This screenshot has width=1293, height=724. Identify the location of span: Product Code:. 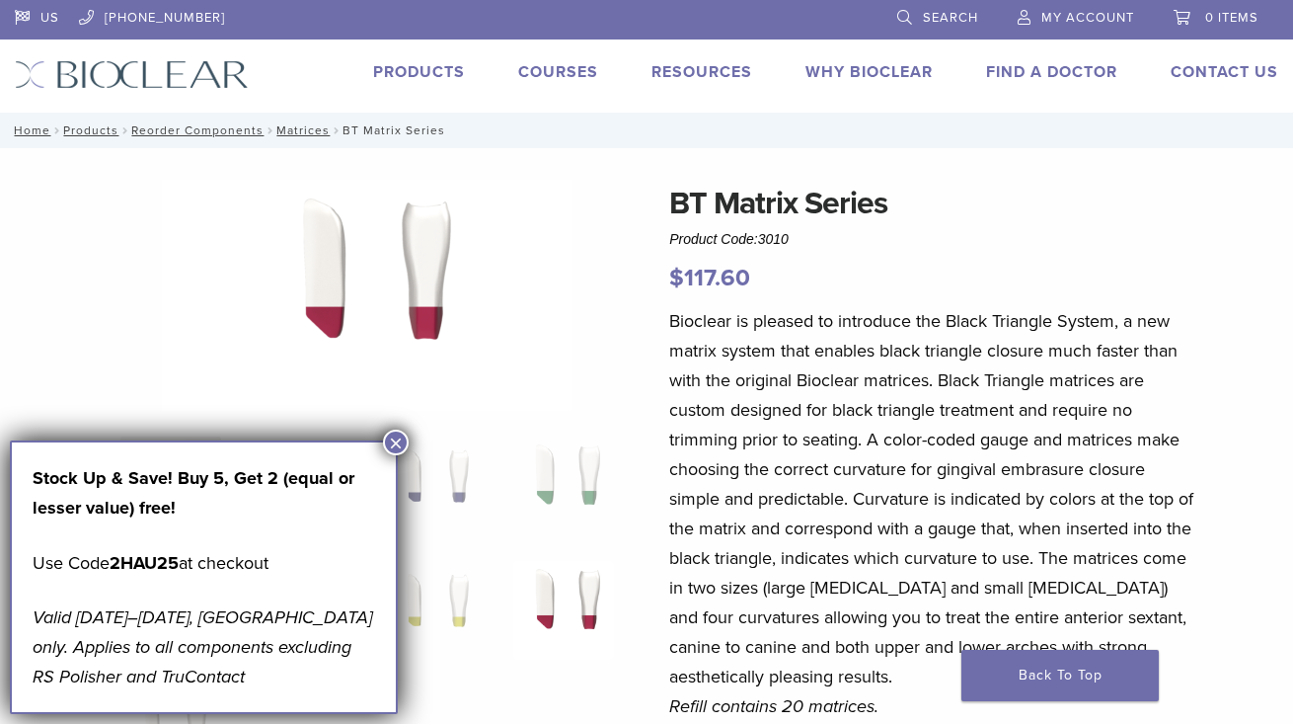
(729, 239).